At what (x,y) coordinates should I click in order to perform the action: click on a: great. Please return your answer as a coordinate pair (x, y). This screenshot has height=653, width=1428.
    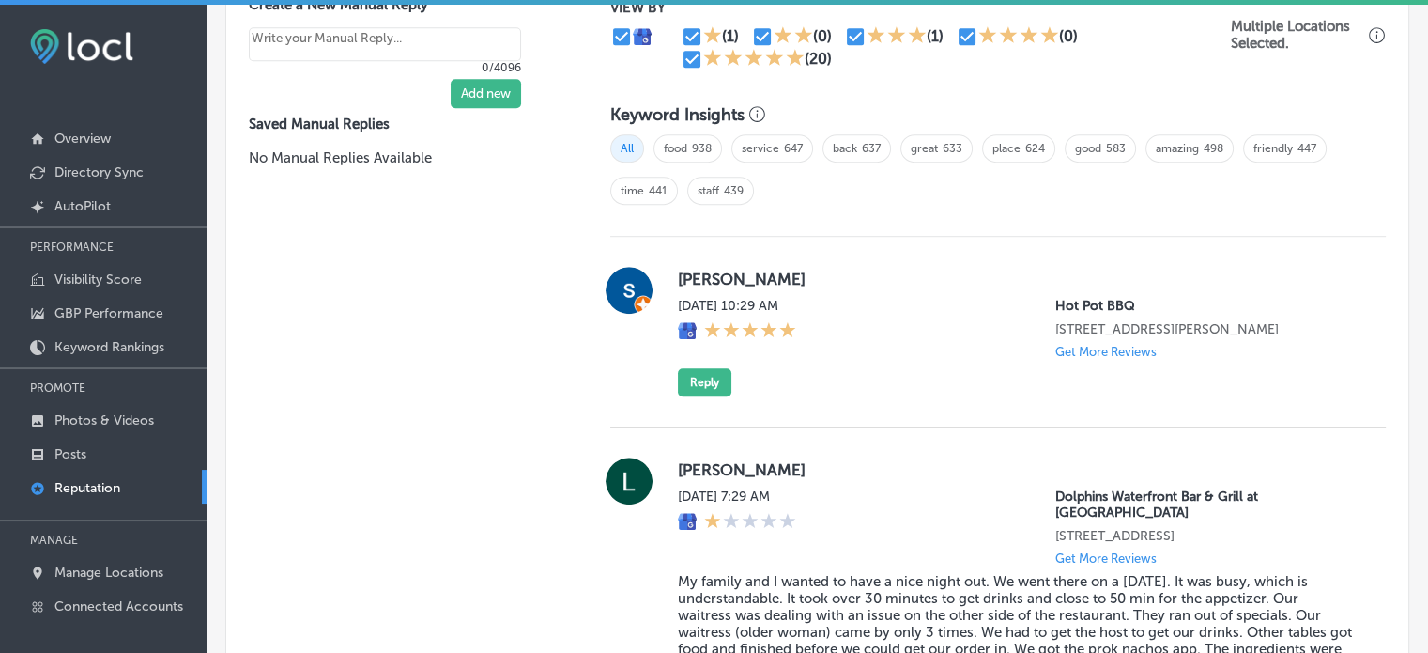
    Looking at the image, I should click on (924, 148).